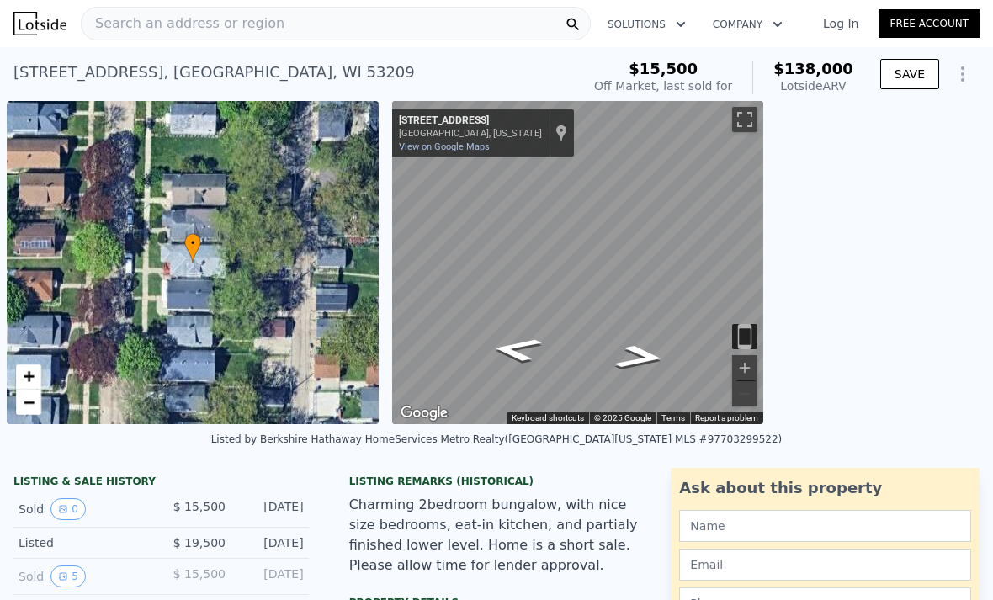  What do you see at coordinates (813, 86) in the screenshot?
I see `div: Lotside ARV` at bounding box center [813, 86].